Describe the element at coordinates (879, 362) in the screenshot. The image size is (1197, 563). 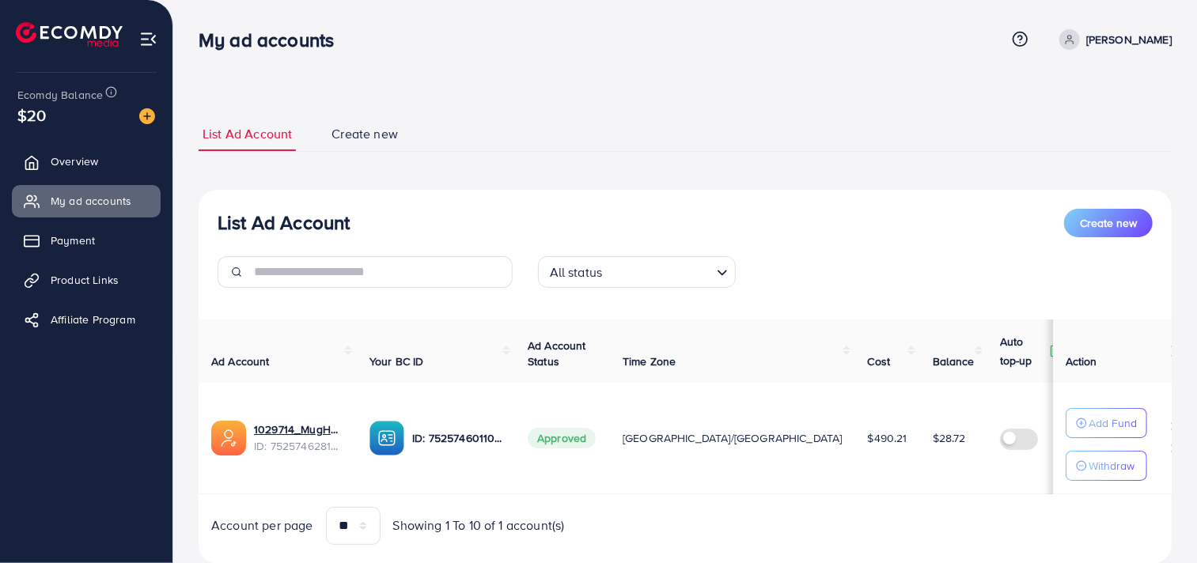
I see `span: Cost` at that location.